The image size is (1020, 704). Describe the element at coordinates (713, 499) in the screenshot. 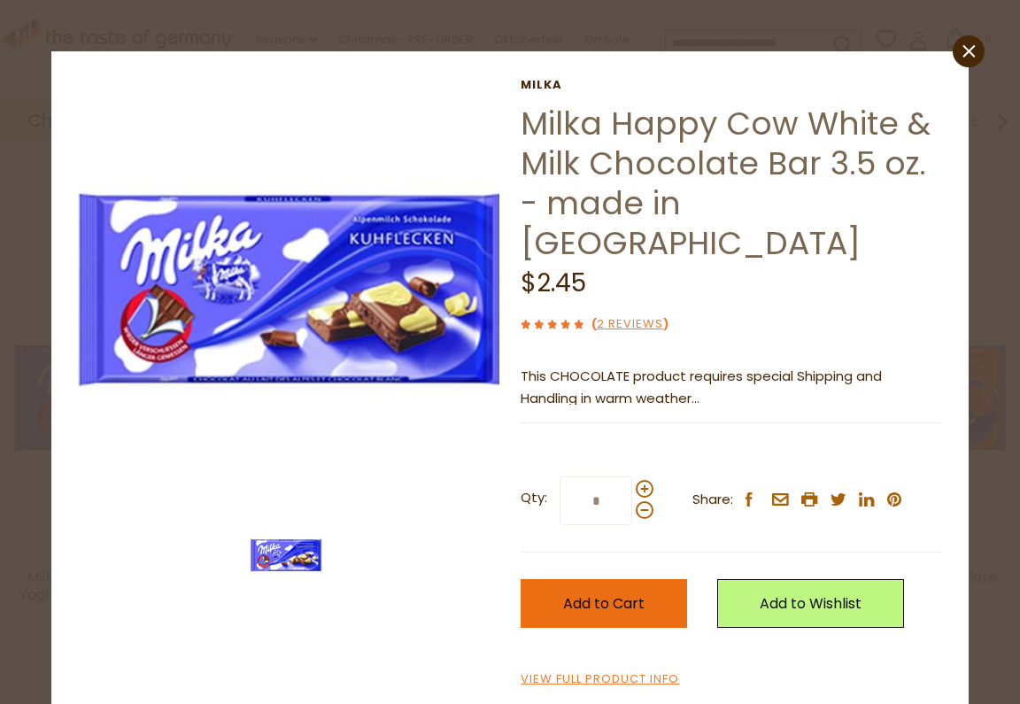

I see `span: Share:` at that location.